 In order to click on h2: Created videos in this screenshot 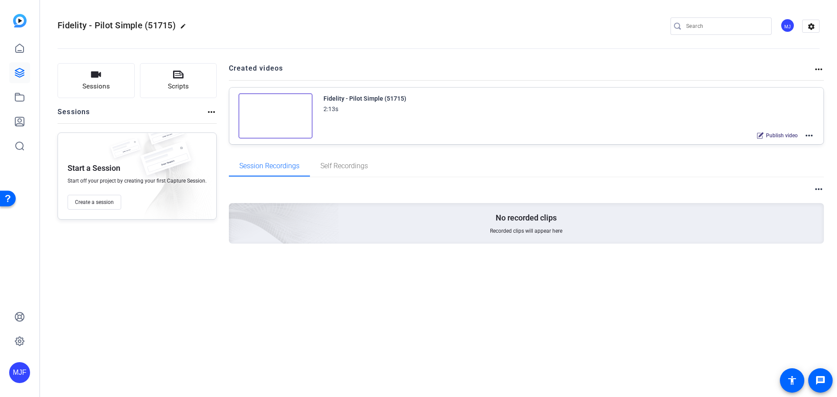, I will do `click(521, 71)`.